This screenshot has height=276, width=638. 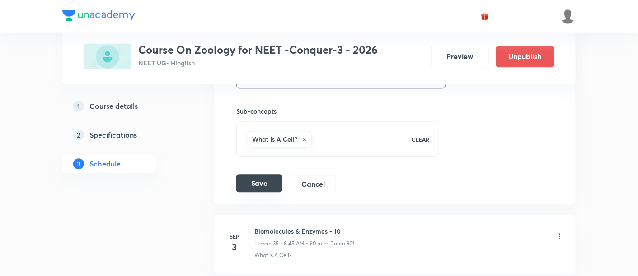 What do you see at coordinates (113, 106) in the screenshot?
I see `h5: Course details` at bounding box center [113, 106].